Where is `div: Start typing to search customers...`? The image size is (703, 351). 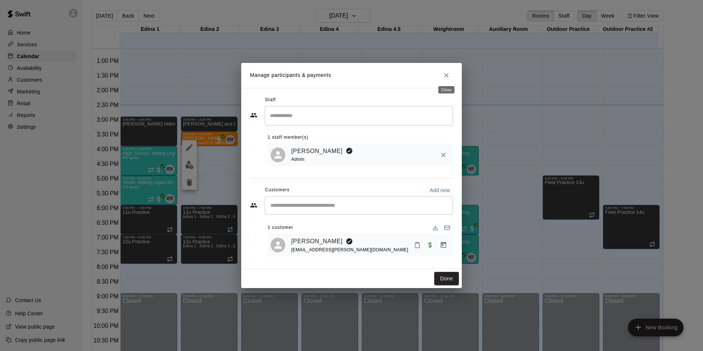 div: Start typing to search customers... is located at coordinates (359, 205).